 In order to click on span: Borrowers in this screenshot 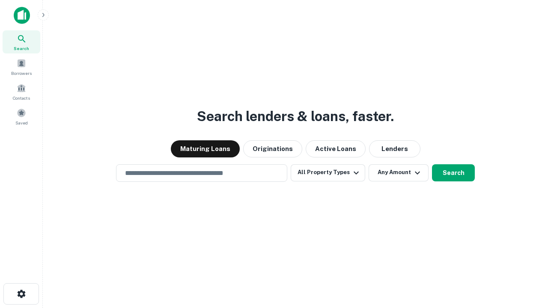, I will do `click(21, 73)`.